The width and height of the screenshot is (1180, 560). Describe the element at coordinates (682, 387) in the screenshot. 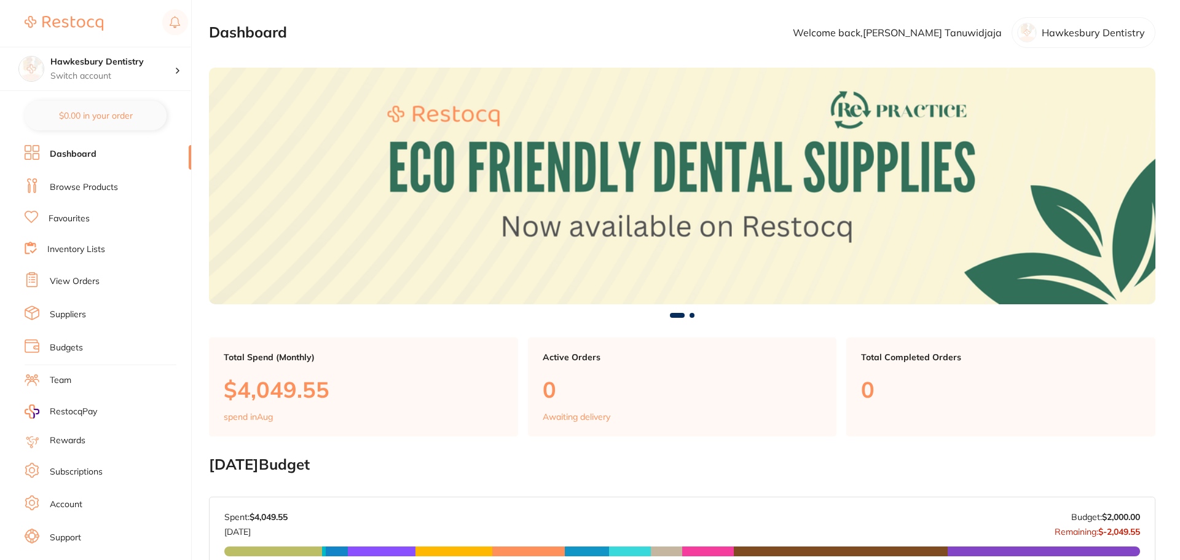

I see `a: Active Orders0Awaiting delivery` at that location.